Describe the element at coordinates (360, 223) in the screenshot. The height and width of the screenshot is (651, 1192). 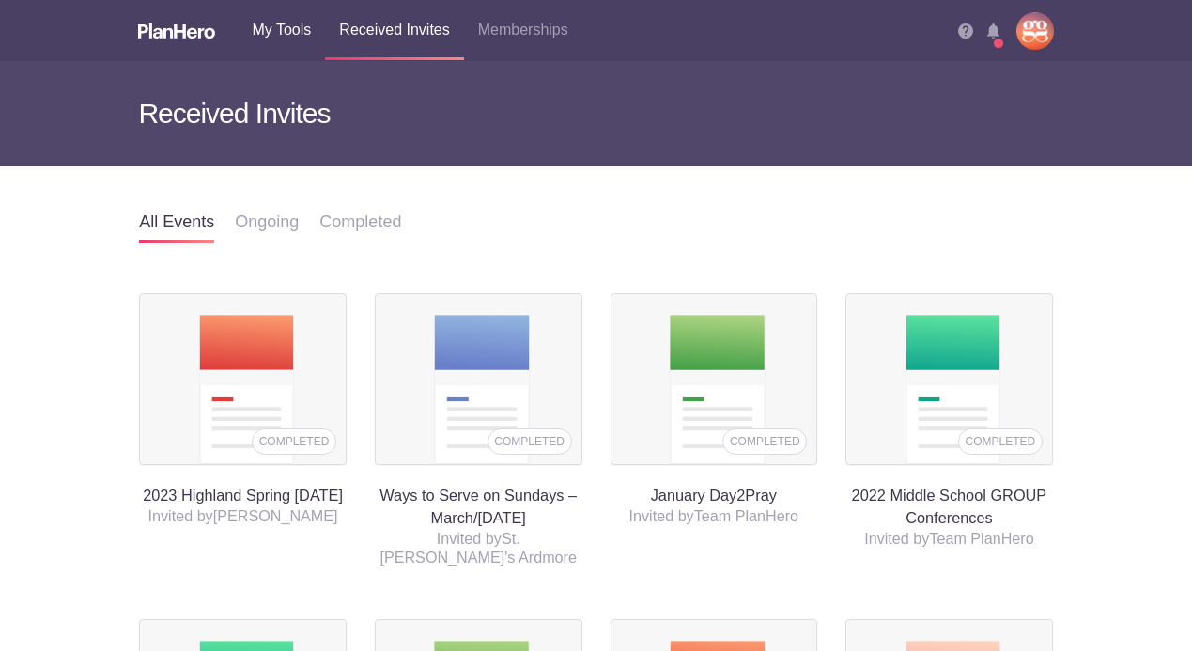
I see `a: Completed` at that location.